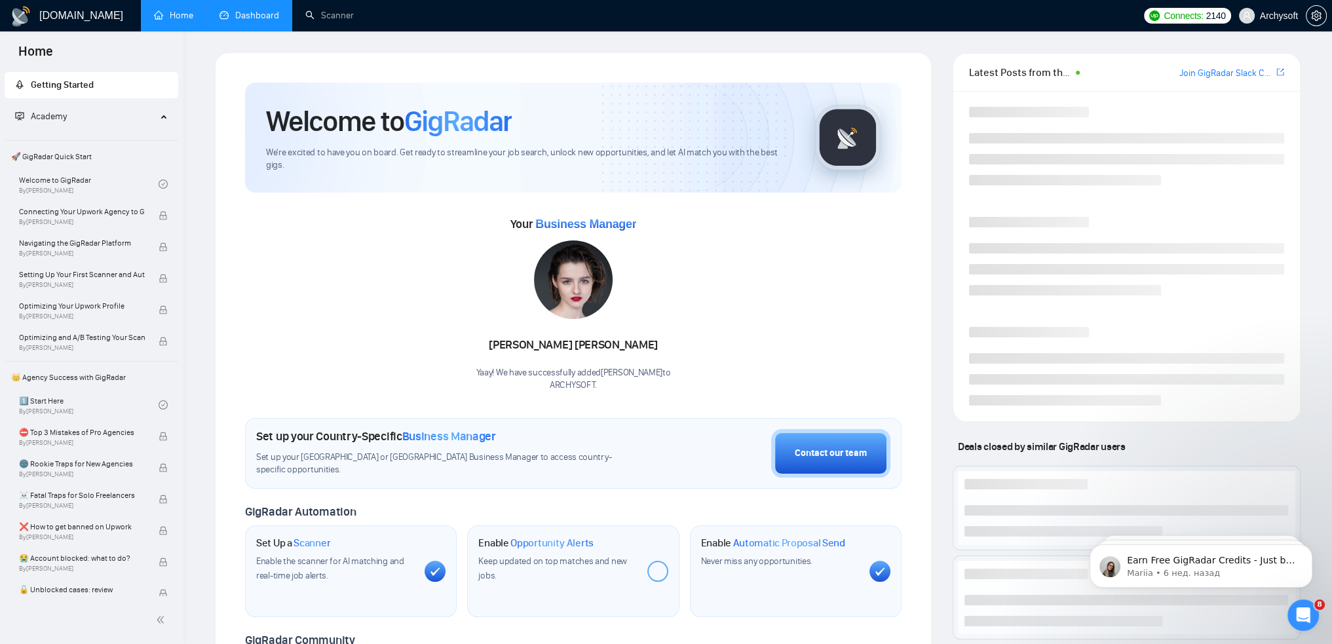  Describe the element at coordinates (1316, 16) in the screenshot. I see `button: setting` at that location.